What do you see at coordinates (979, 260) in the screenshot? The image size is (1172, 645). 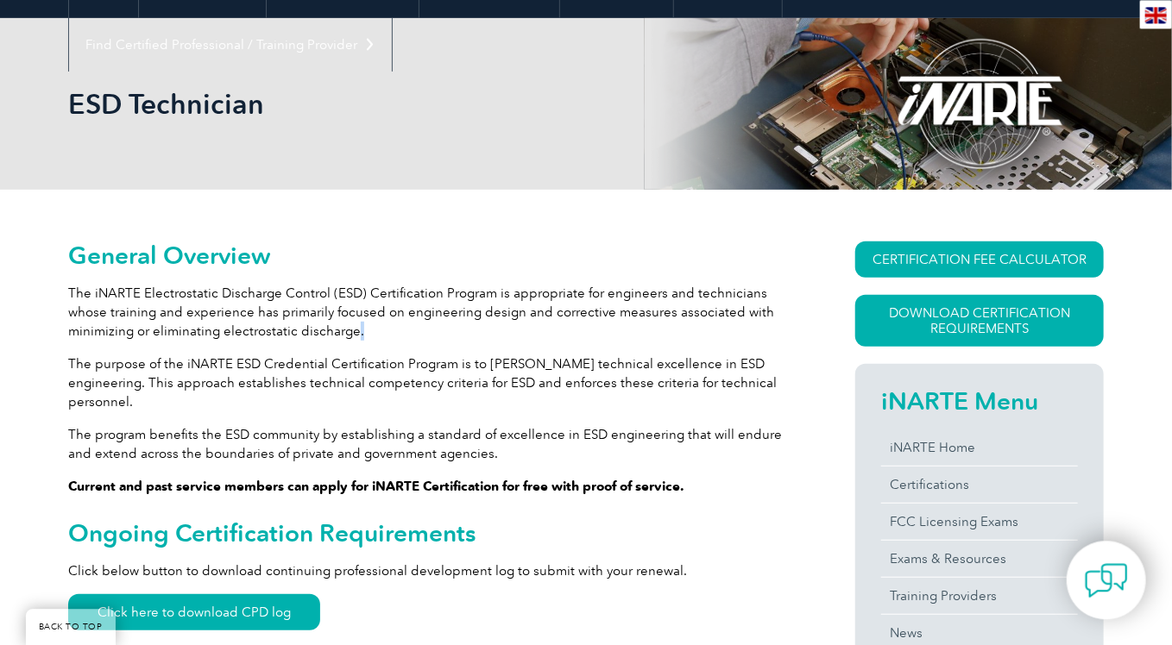 I see `a: CERTIFICATION FEE CALCULATOR` at bounding box center [979, 260].